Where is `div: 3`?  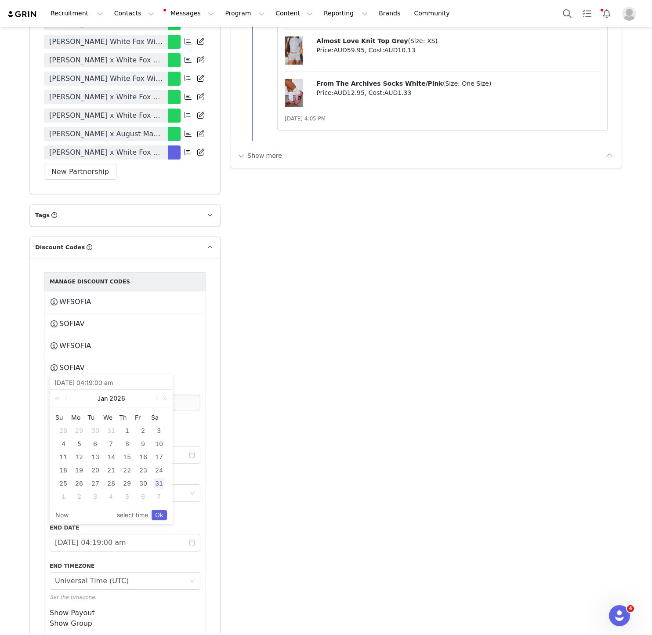
div: 3 is located at coordinates (159, 431).